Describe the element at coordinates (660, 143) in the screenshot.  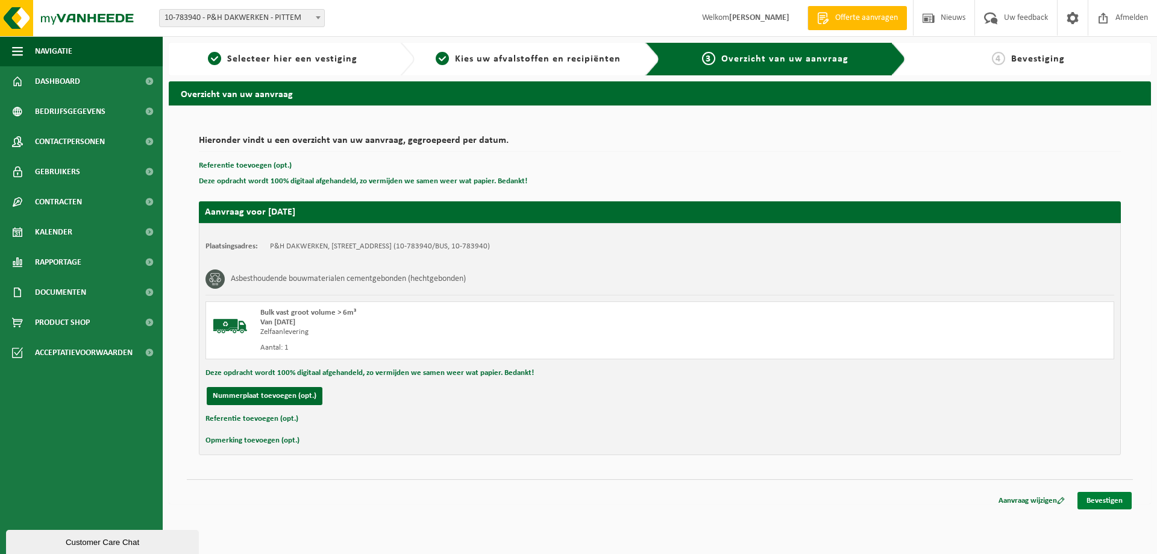
I see `h2: Hieronder vindt u een overzicht van uw aanvraag, gegroepeerd per datum.` at that location.